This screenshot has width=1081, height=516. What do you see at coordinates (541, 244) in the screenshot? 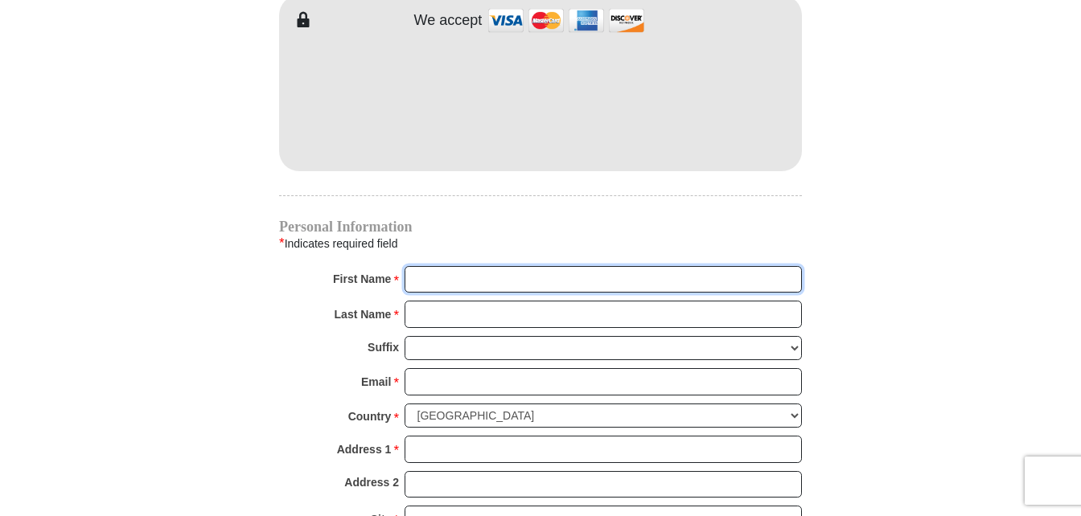
I see `div: Indicates required field` at bounding box center [541, 244].